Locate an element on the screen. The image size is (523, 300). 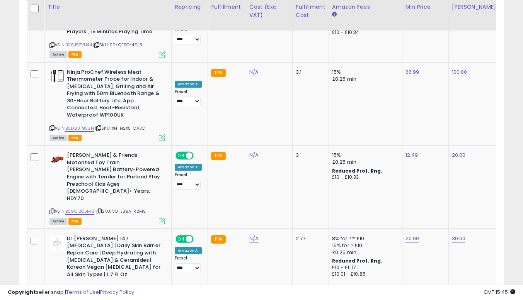
div: £10 - £10.34 is located at coordinates (364, 32).